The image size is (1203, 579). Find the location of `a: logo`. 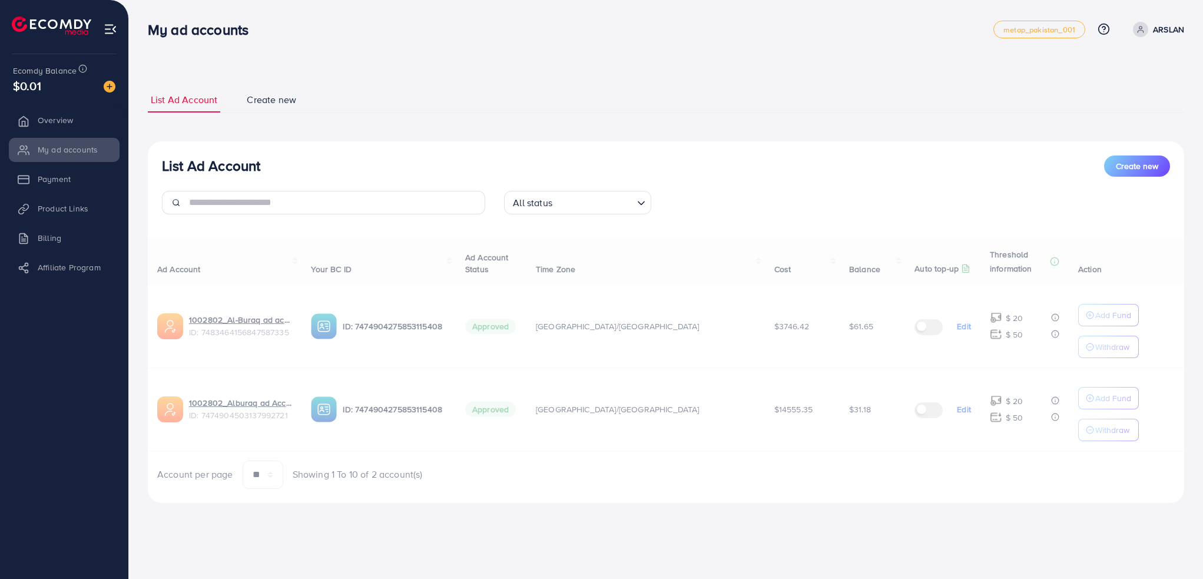

a: logo is located at coordinates (51, 25).